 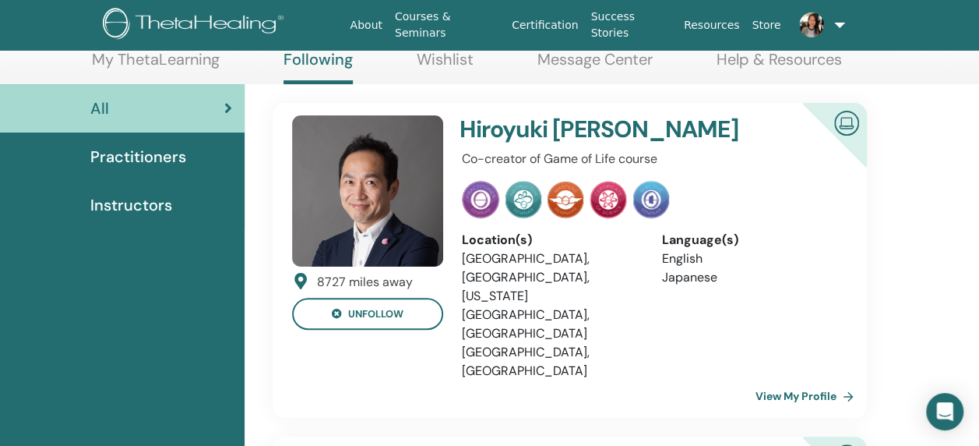 What do you see at coordinates (318, 67) in the screenshot?
I see `a: Following` at bounding box center [318, 67].